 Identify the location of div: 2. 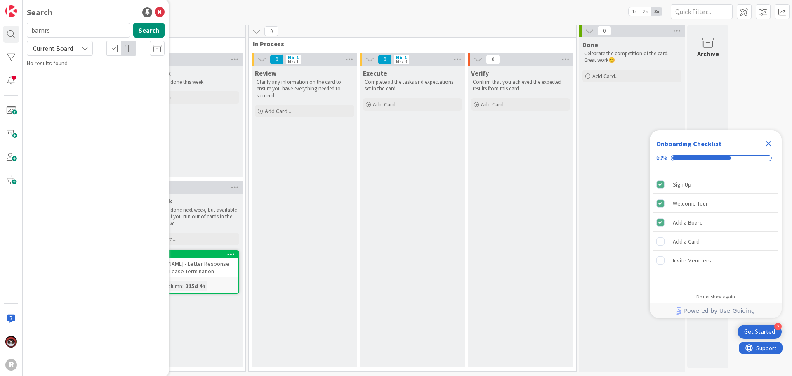
(778, 326).